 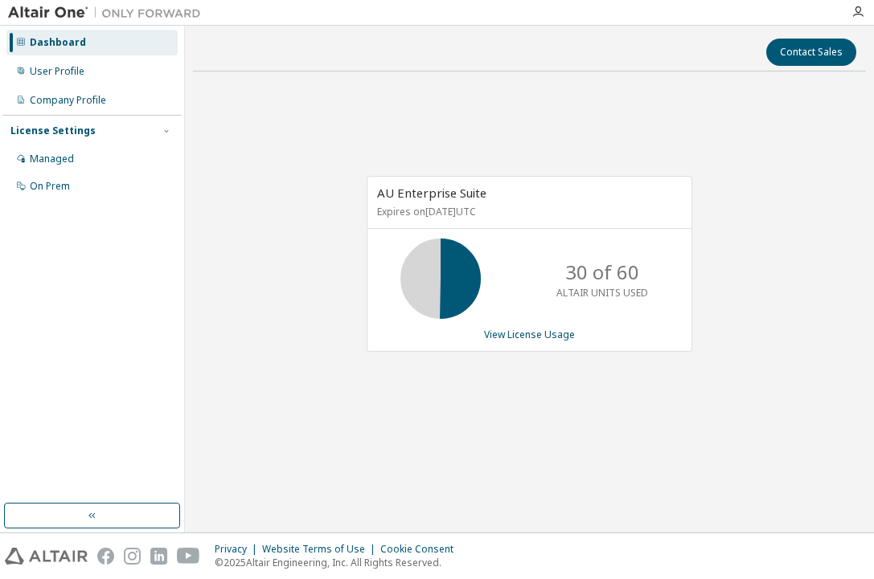 I want to click on a: View License Usage, so click(x=529, y=334).